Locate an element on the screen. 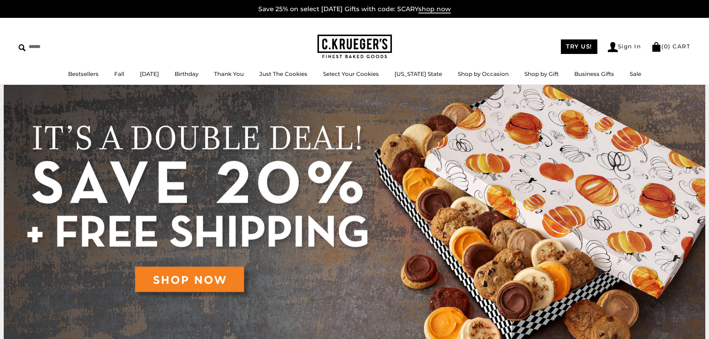  a: Fall is located at coordinates (119, 74).